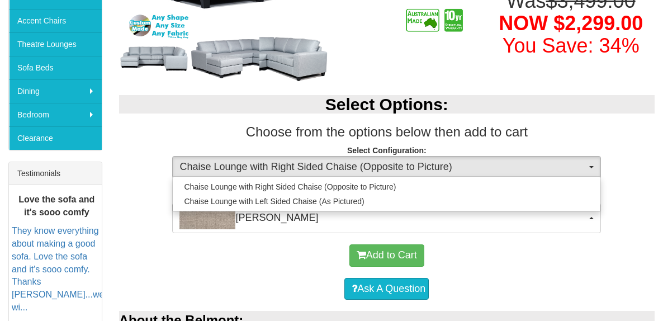 The image size is (663, 321). What do you see at coordinates (571, 23) in the screenshot?
I see `span: NOW $2,299.00` at bounding box center [571, 23].